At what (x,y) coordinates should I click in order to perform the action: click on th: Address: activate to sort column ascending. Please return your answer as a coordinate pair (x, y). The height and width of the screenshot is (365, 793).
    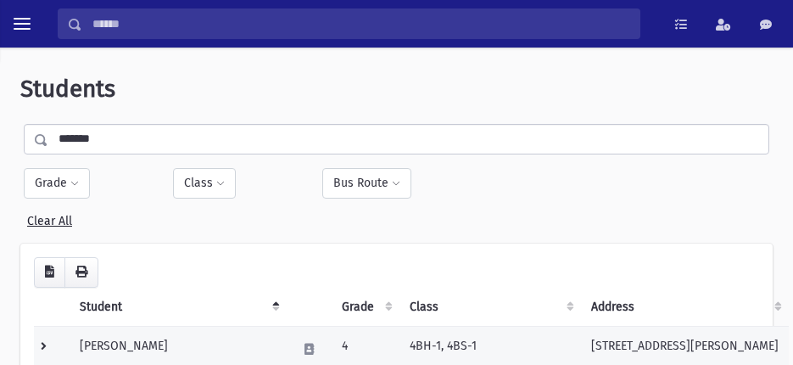
    Looking at the image, I should click on (685, 307).